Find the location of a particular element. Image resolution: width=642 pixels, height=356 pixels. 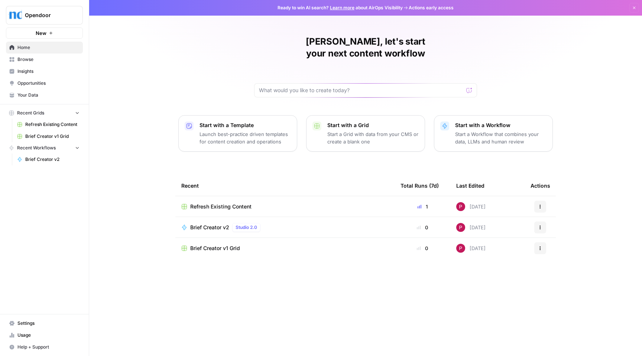

span: Home is located at coordinates (48, 48).